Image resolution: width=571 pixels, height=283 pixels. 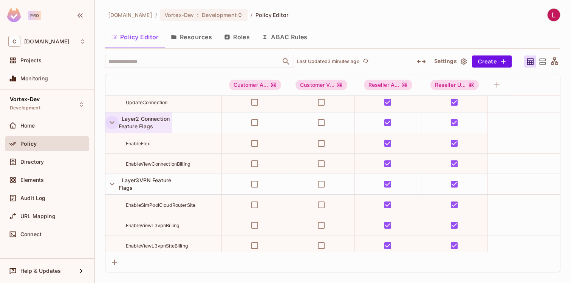 I want to click on span: Workspace: consoleconnect.com, so click(x=46, y=42).